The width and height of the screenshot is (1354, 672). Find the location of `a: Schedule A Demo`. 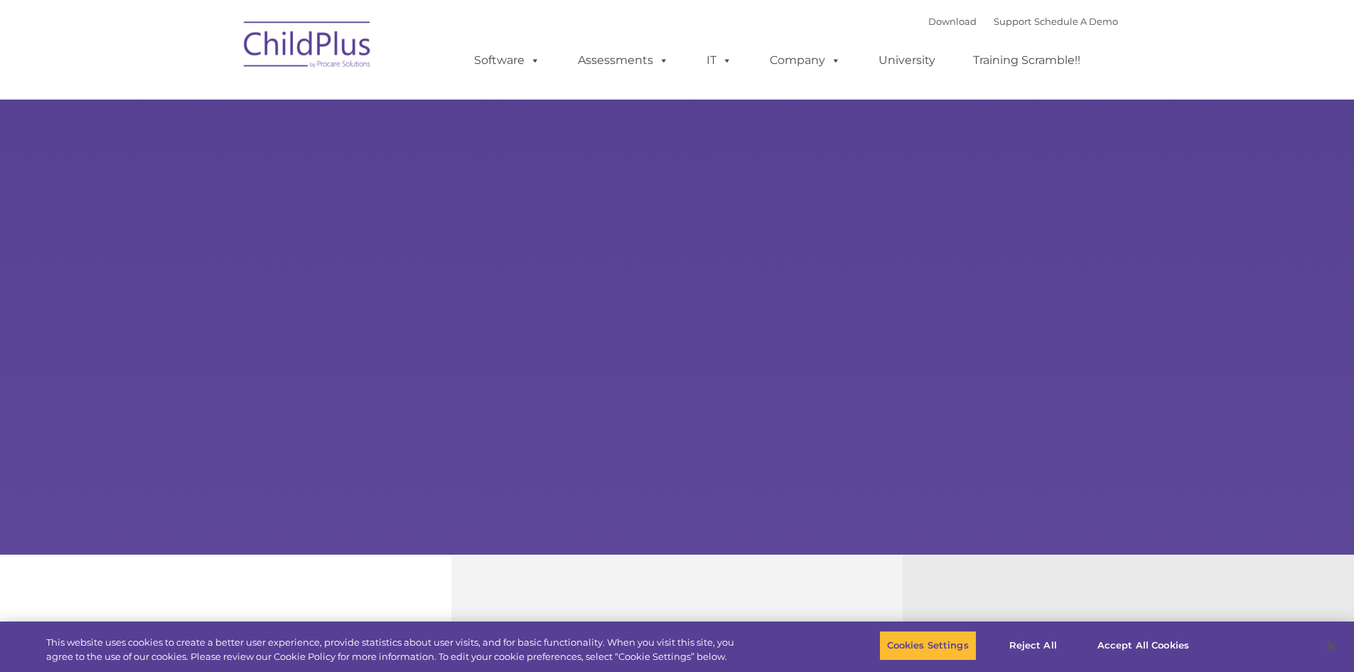

a: Schedule A Demo is located at coordinates (1076, 21).